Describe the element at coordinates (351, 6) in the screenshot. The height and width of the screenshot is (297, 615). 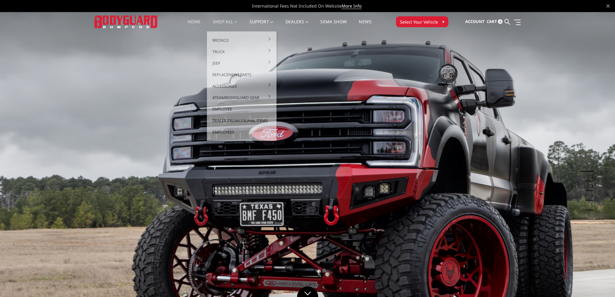
I see `a: More Info` at that location.